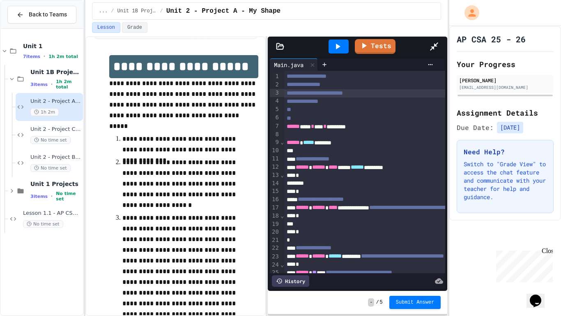 The width and height of the screenshot is (561, 316). Describe the element at coordinates (275, 183) in the screenshot. I see `div: 14` at that location.